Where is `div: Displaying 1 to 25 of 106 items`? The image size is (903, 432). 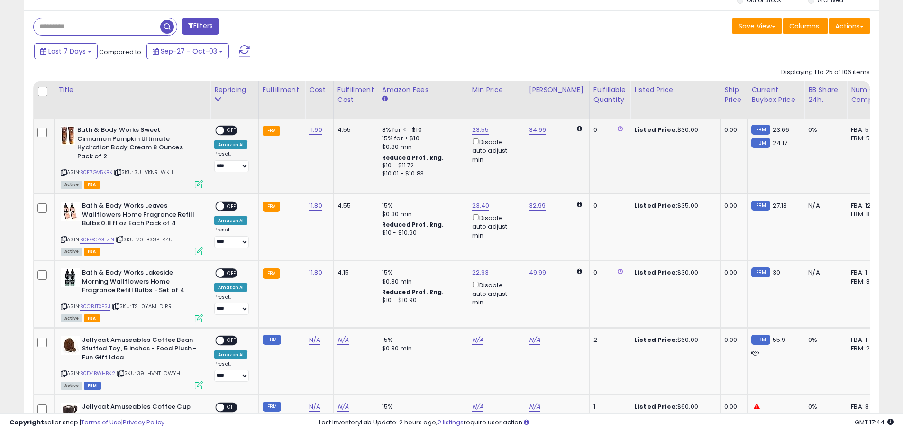
div: Displaying 1 to 25 of 106 items is located at coordinates (825, 72).